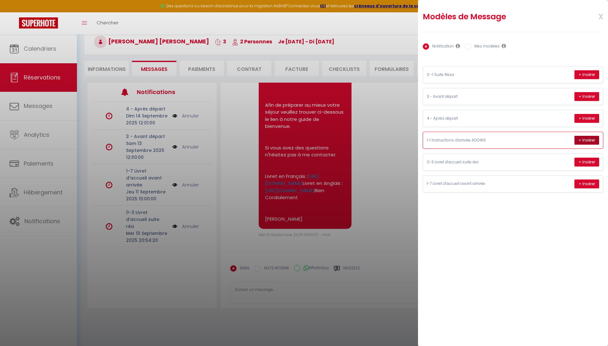 Image resolution: width=608 pixels, height=346 pixels. What do you see at coordinates (442, 47) in the screenshot?
I see `label: Notification` at bounding box center [442, 47].